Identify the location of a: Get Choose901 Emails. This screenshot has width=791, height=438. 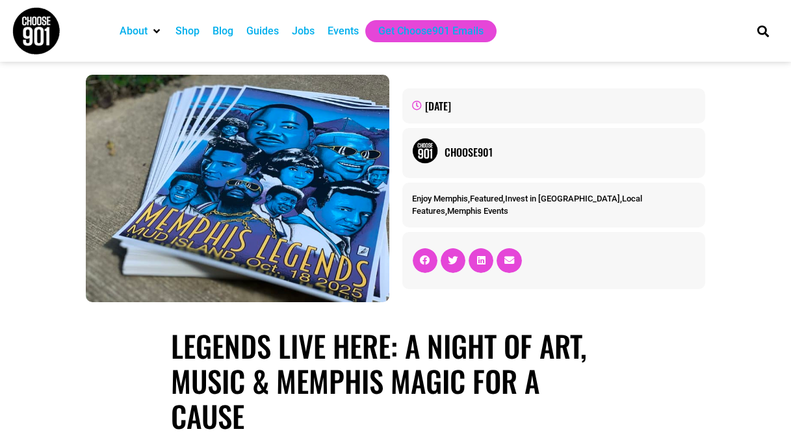
(431, 31).